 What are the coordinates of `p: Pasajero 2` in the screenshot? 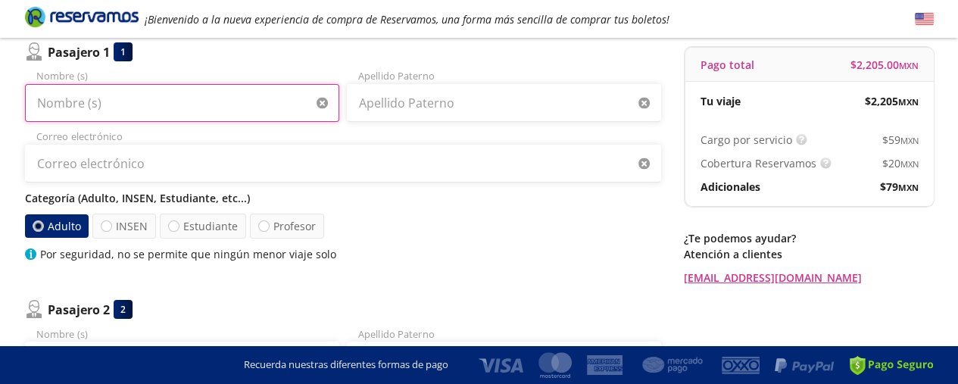 It's located at (79, 310).